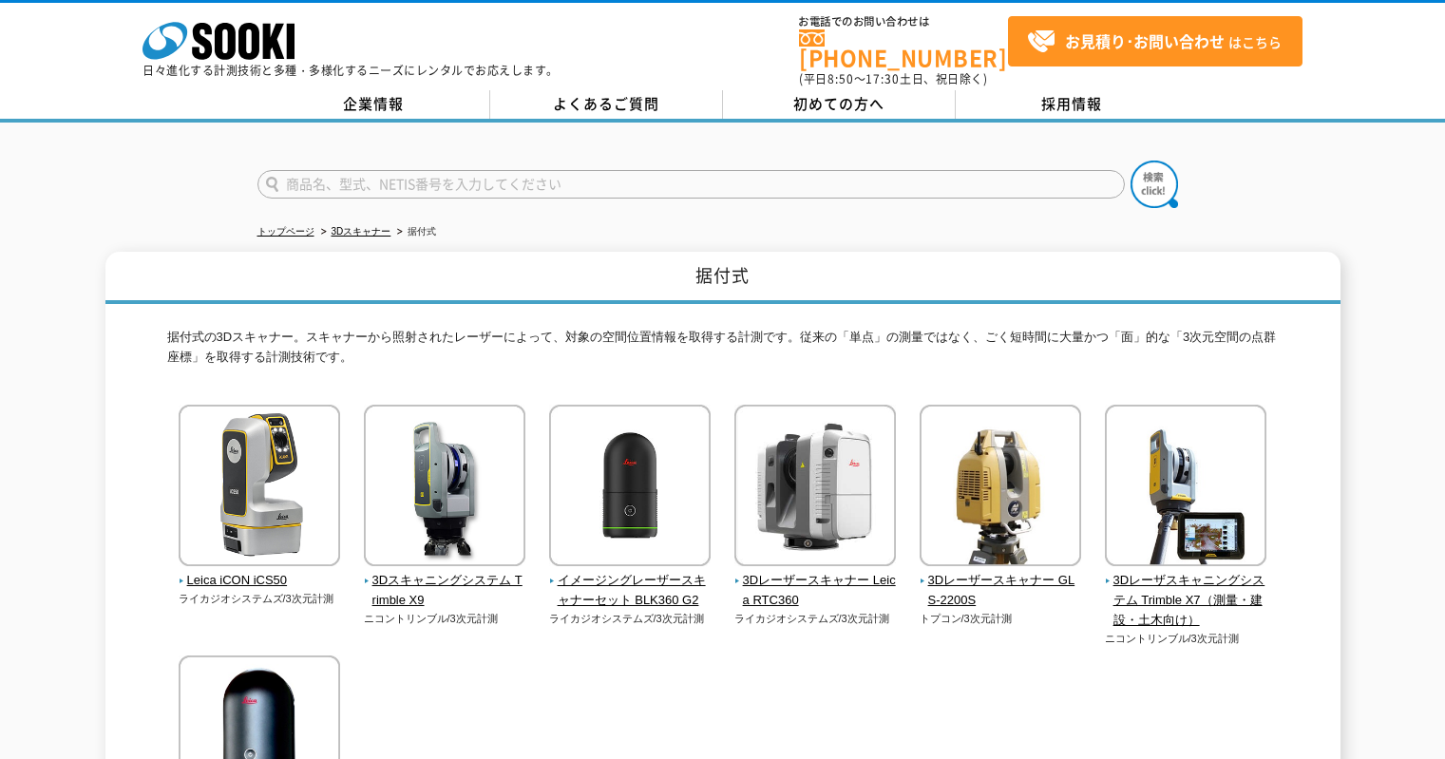 The width and height of the screenshot is (1445, 759). What do you see at coordinates (259, 581) in the screenshot?
I see `span: Leica iCON iCS50` at bounding box center [259, 581].